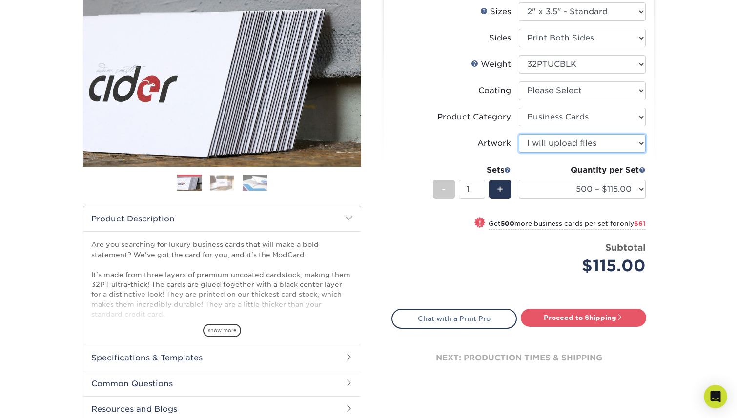 The width and height of the screenshot is (737, 418). What do you see at coordinates (508, 224) in the screenshot?
I see `strong: 500` at bounding box center [508, 224].